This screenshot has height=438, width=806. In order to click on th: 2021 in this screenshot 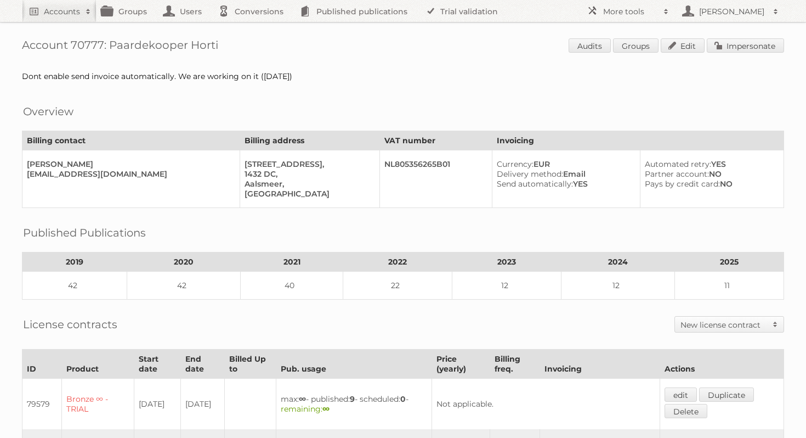, I will do `click(291, 262)`.